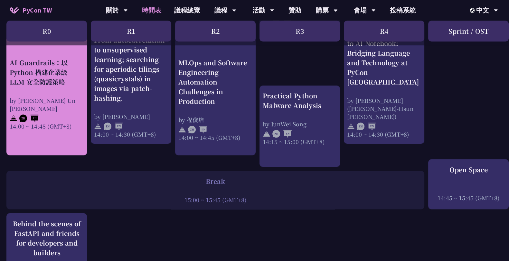 Image resolution: width=509 pixels, height=261 pixels. What do you see at coordinates (47, 72) in the screenshot?
I see `div: AI Guardrails：以 Python 構建企業級 LLM 安全防護策略` at bounding box center [47, 72].